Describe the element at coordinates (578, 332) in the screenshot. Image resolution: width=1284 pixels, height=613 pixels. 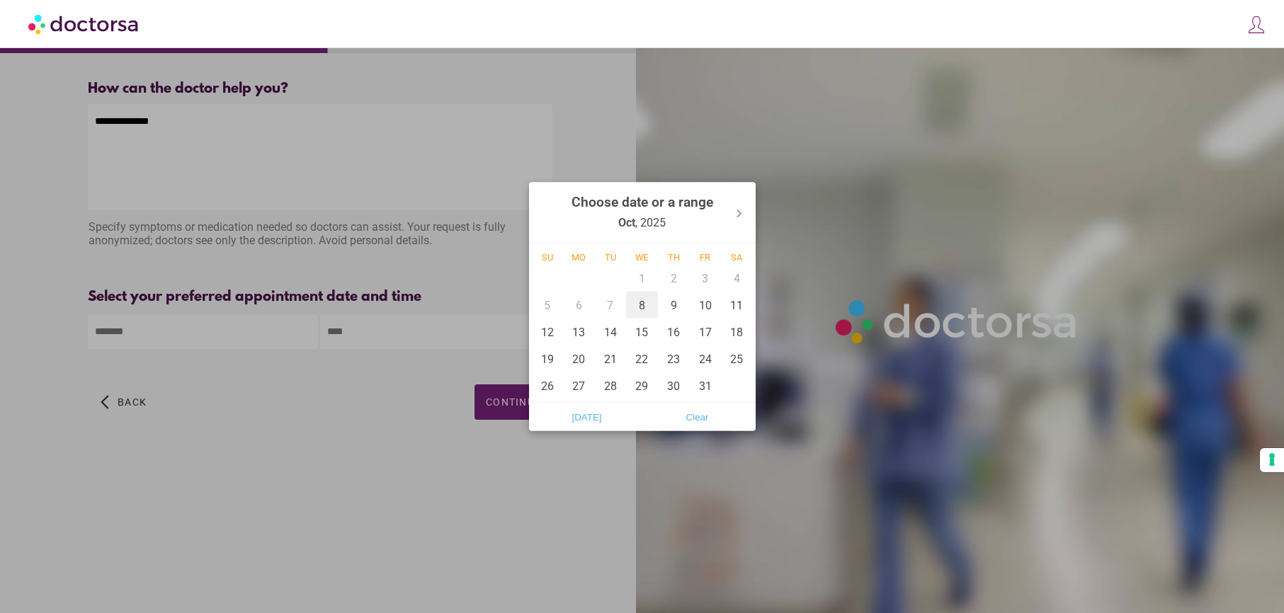
I see `div: 13` at that location.